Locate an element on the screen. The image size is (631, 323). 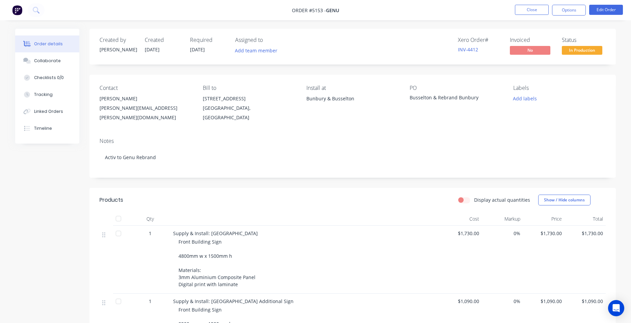
div: Linked Orders is located at coordinates (49, 111).